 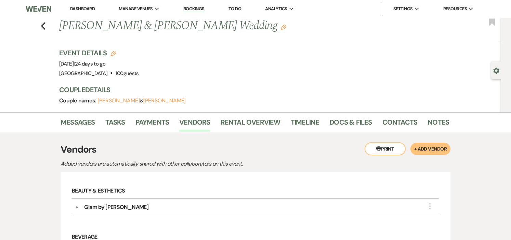 What do you see at coordinates (255, 191) in the screenshot?
I see `h6: Beauty & Esthetics` at bounding box center [255, 191].